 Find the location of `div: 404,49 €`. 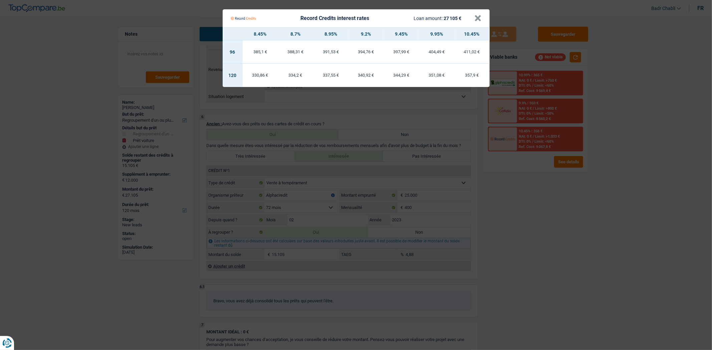

div: 404,49 € is located at coordinates (436, 52).